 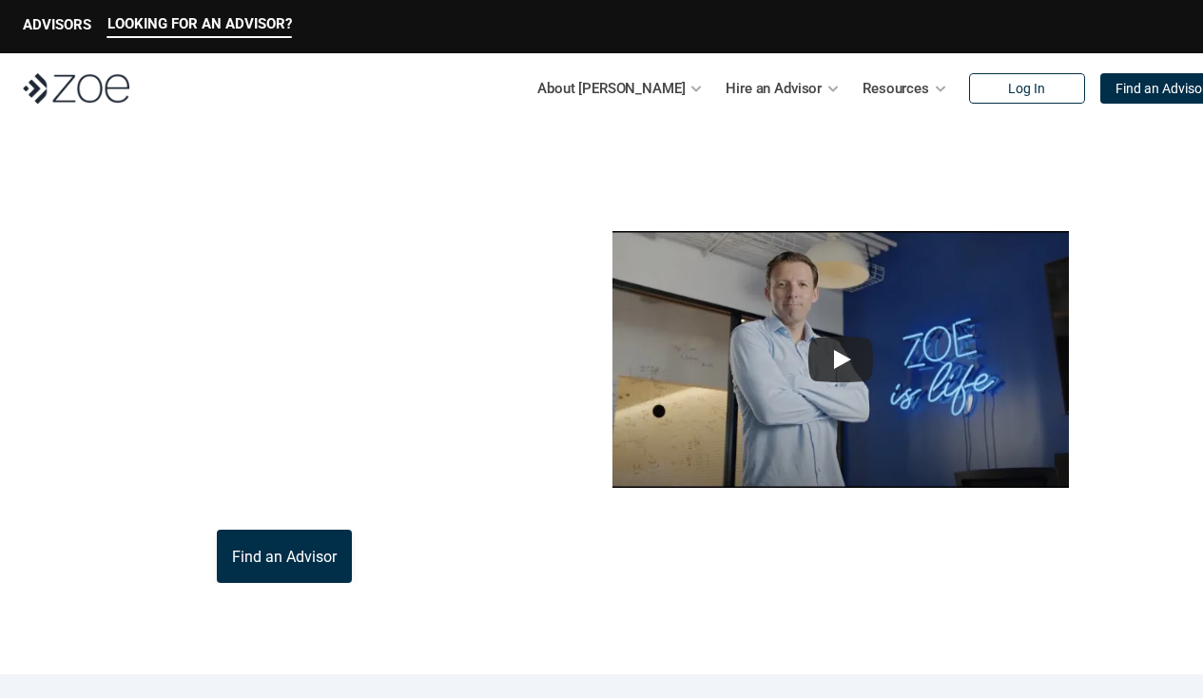 What do you see at coordinates (841, 511) in the screenshot?
I see `p: This video is not investment advice and should not be relied on for such advice or as a substitut...` at bounding box center [841, 511].